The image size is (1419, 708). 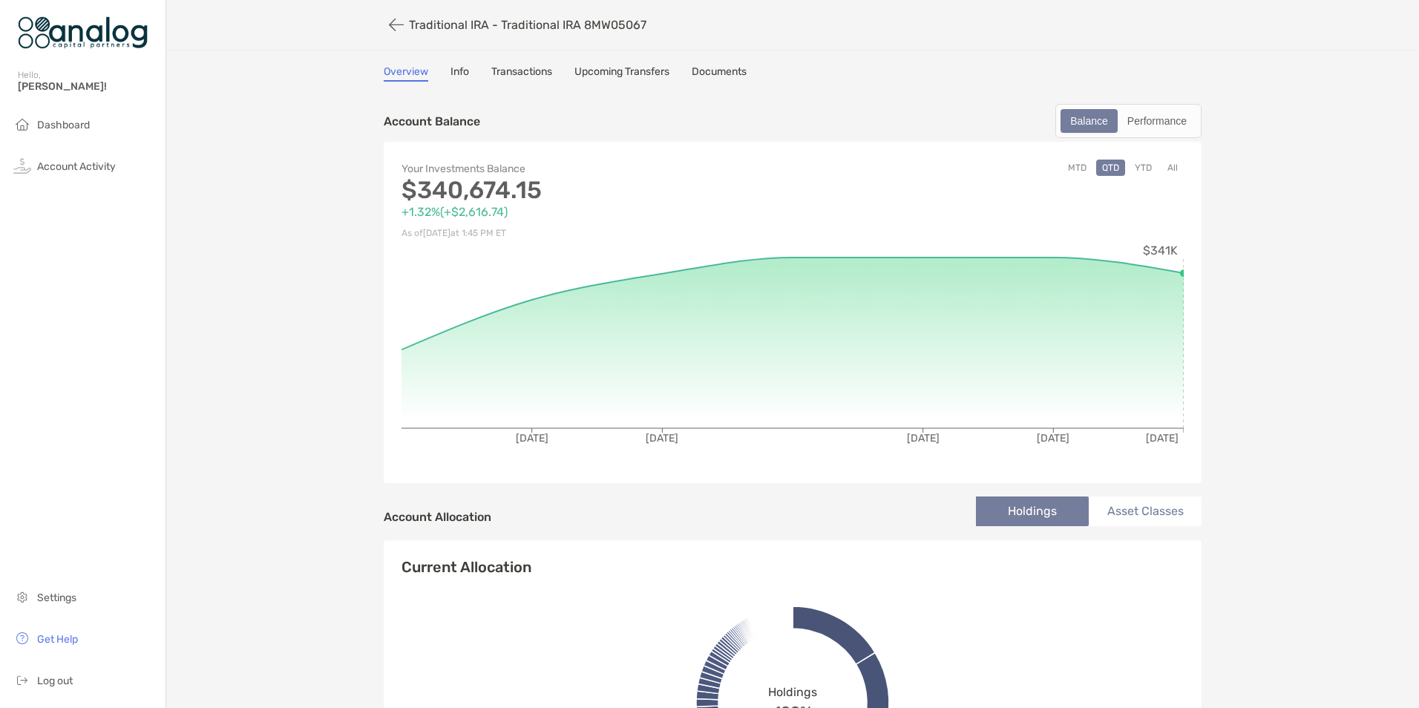 What do you see at coordinates (1173, 168) in the screenshot?
I see `button: All` at bounding box center [1173, 168].